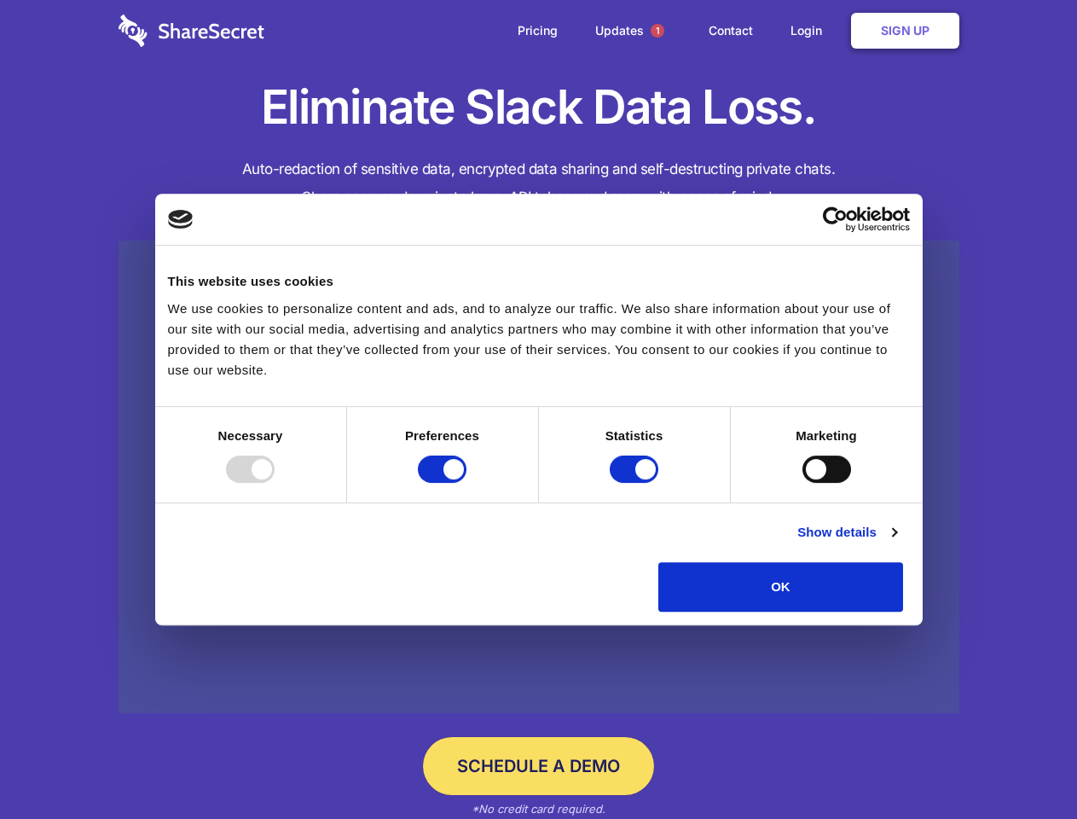 The image size is (1077, 819). I want to click on a: Contact, so click(731, 31).